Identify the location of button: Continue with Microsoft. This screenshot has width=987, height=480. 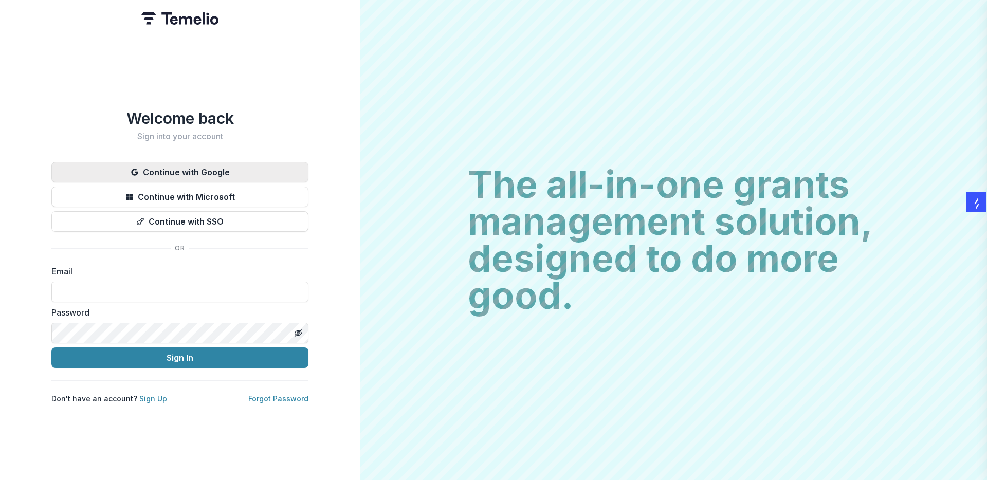
(180, 197).